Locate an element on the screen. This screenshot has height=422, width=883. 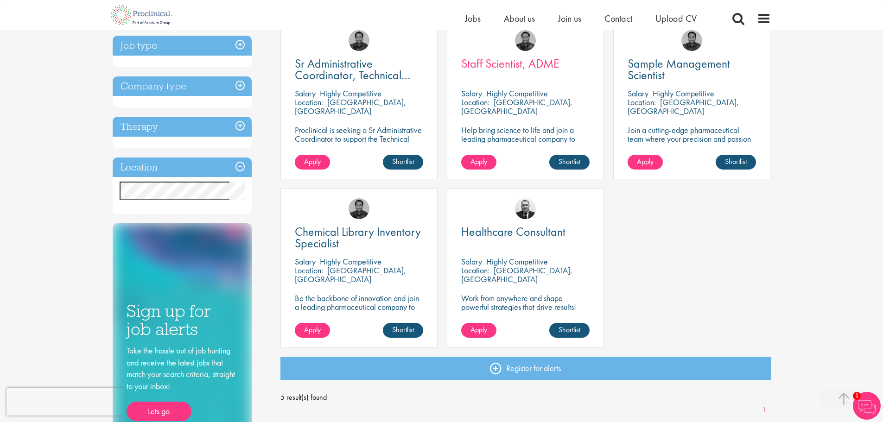
a: Jobs is located at coordinates (473, 19).